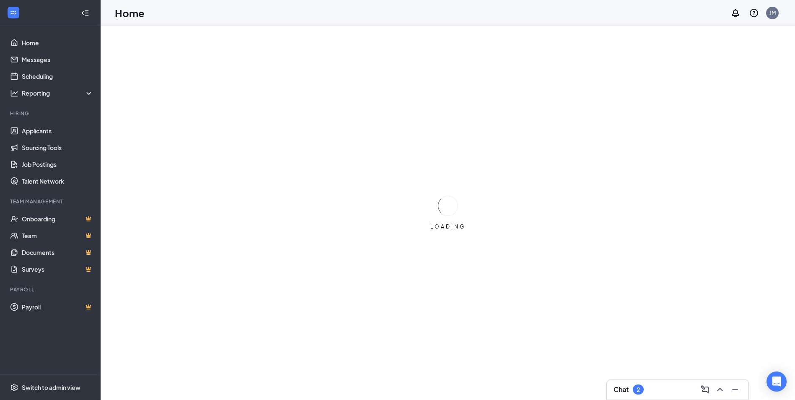 The height and width of the screenshot is (400, 795). Describe the element at coordinates (51, 289) in the screenshot. I see `div: Payroll` at that location.